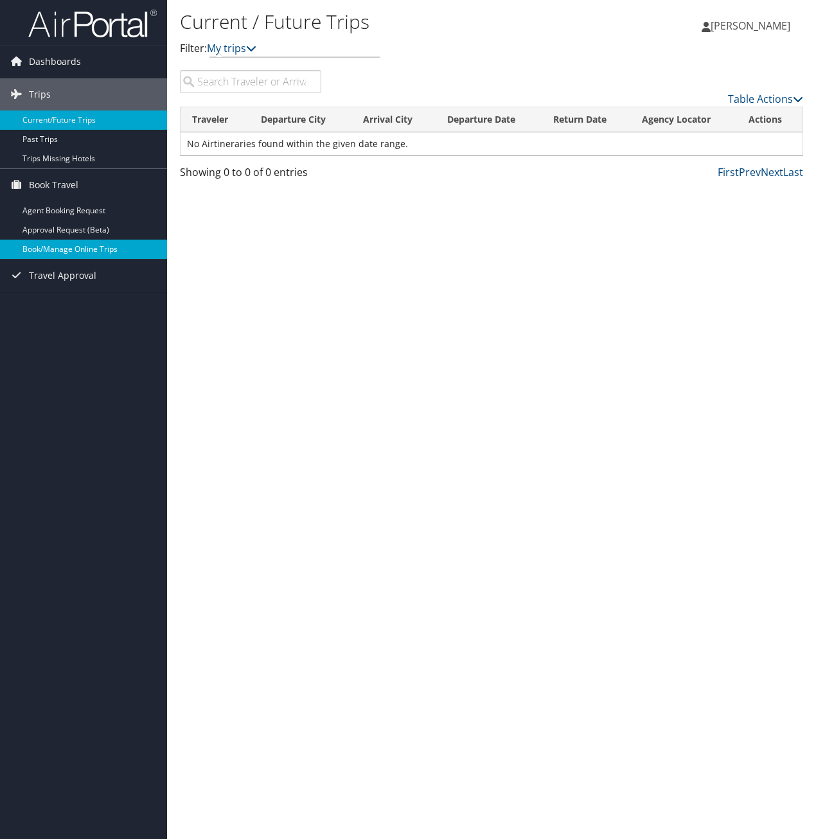  What do you see at coordinates (92, 23) in the screenshot?
I see `img: airportal-logo.png` at bounding box center [92, 23].